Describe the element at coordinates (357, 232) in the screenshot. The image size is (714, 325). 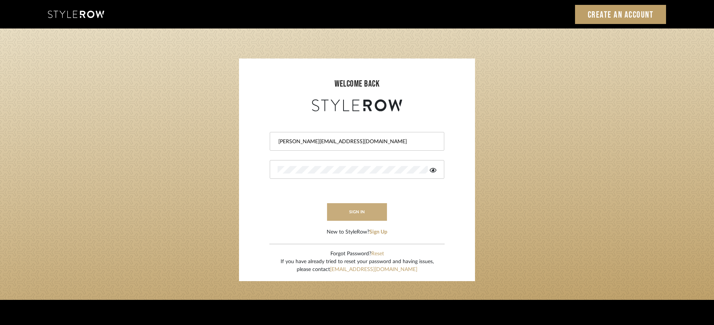
I see `div: New to StyleRow?` at that location.